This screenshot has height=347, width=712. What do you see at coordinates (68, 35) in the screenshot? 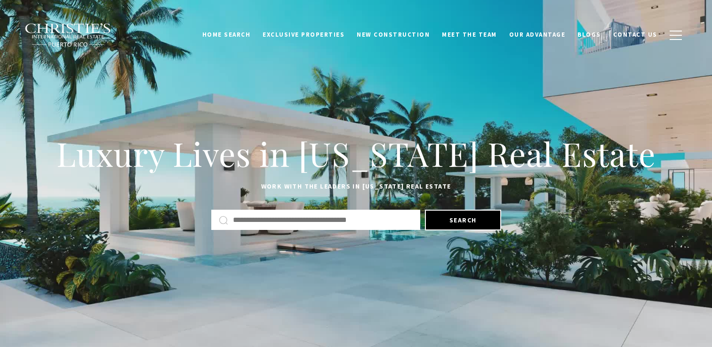
I see `img: Christie's International Real Estate black text logo` at bounding box center [68, 35].